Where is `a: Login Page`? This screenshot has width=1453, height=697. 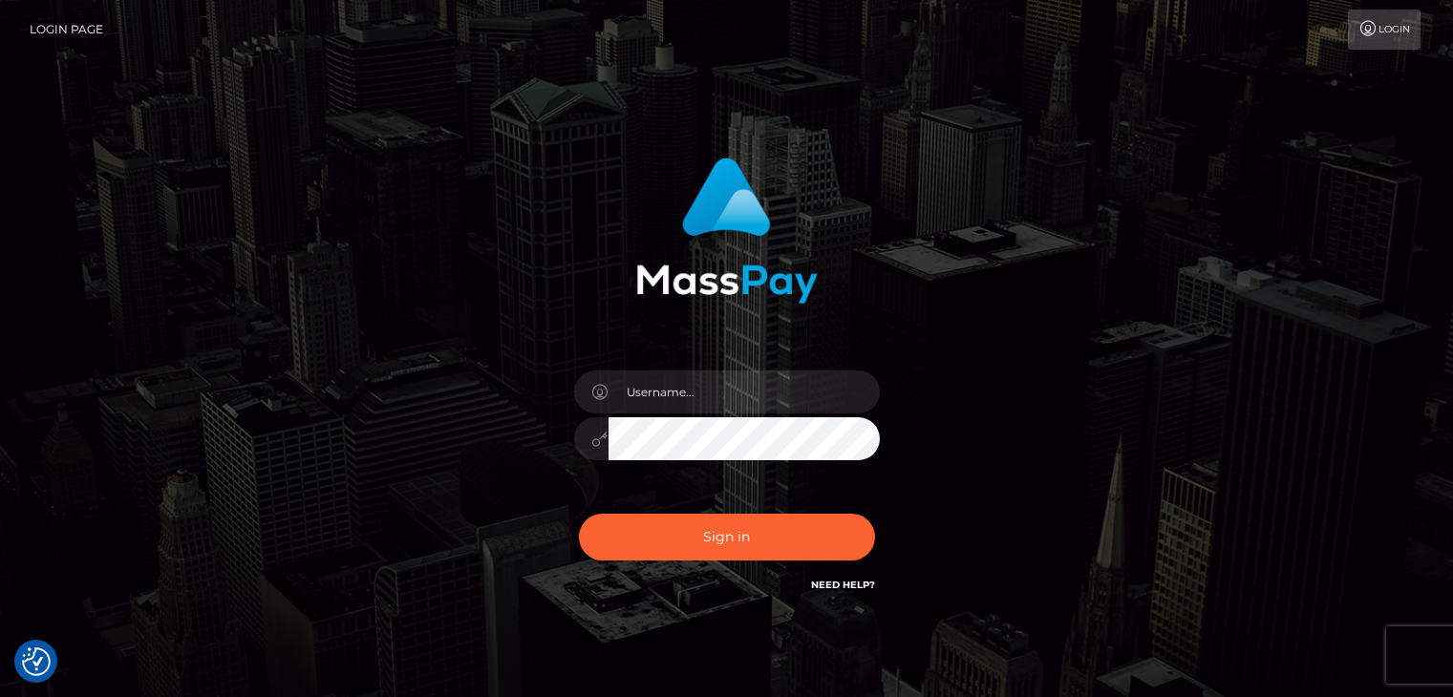
a: Login Page is located at coordinates (66, 30).